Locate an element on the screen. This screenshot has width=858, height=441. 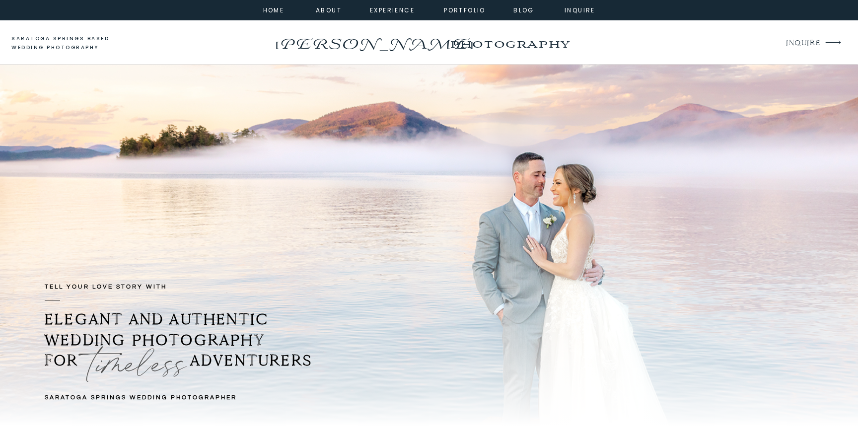
nav: portfolio is located at coordinates (465, 9).